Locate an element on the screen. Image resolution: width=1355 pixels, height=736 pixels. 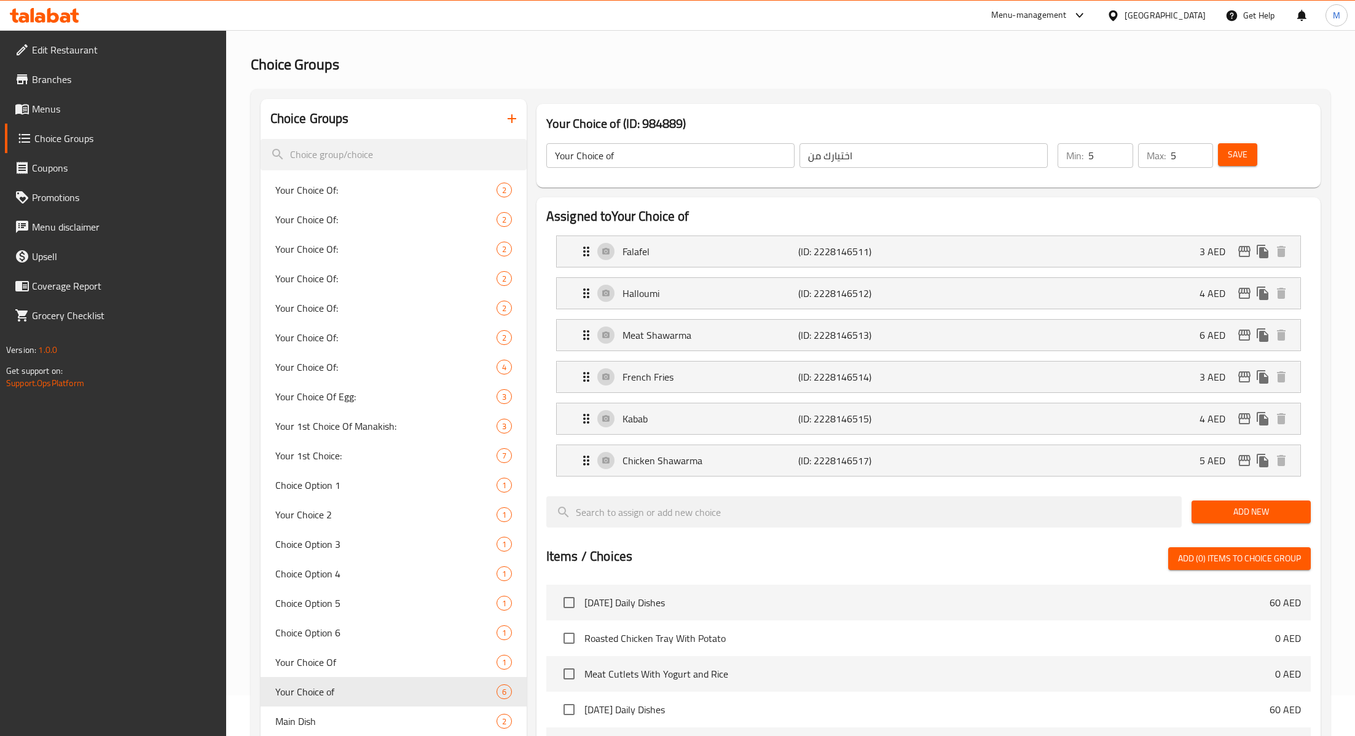
p: 3 AED is located at coordinates (1217, 377).